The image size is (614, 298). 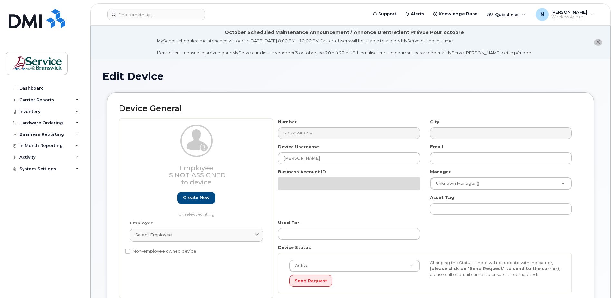 What do you see at coordinates (196, 175) in the screenshot?
I see `span: Is not assigned` at bounding box center [196, 175].